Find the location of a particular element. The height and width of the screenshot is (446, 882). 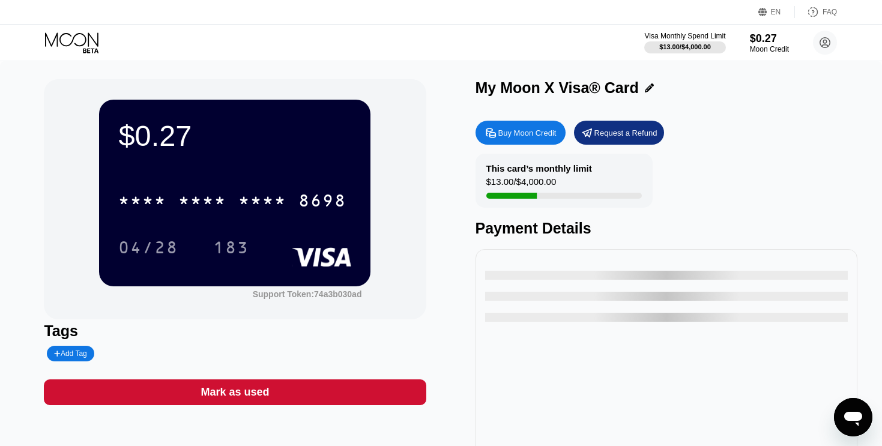

div: Tags is located at coordinates (235, 331).